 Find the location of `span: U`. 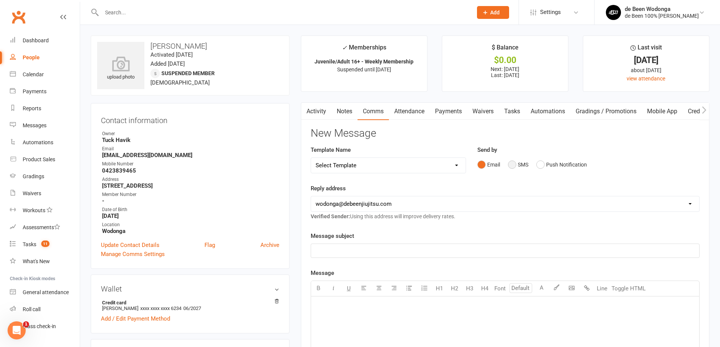

span: U is located at coordinates (349, 289).